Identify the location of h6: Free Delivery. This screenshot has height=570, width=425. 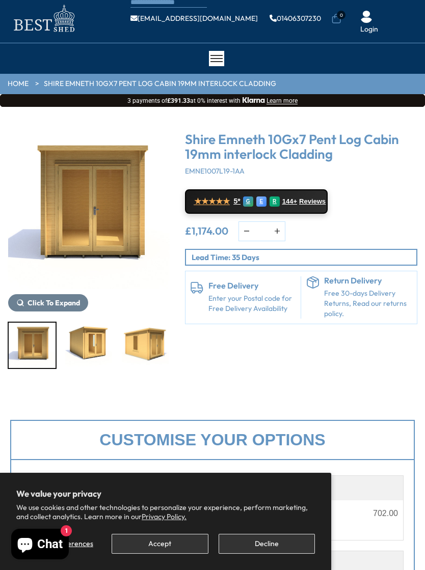
(252, 286).